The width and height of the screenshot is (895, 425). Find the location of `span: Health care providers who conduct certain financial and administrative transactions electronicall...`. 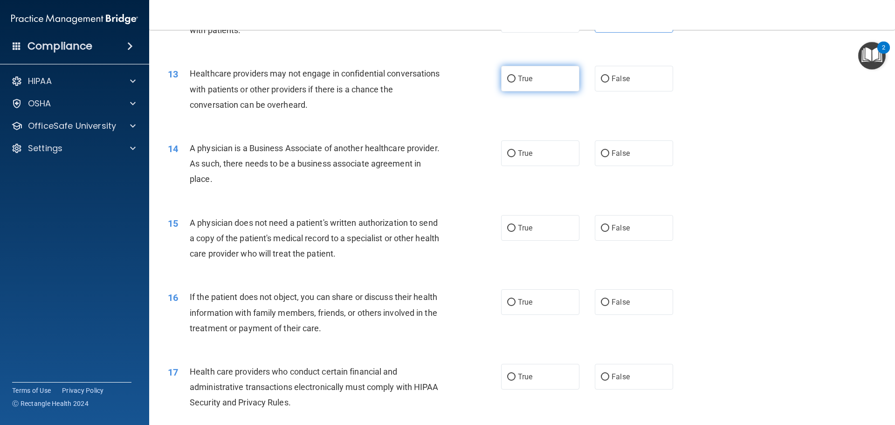

span: Health care providers who conduct certain financial and administrative transactions electronicall... is located at coordinates (314, 386).